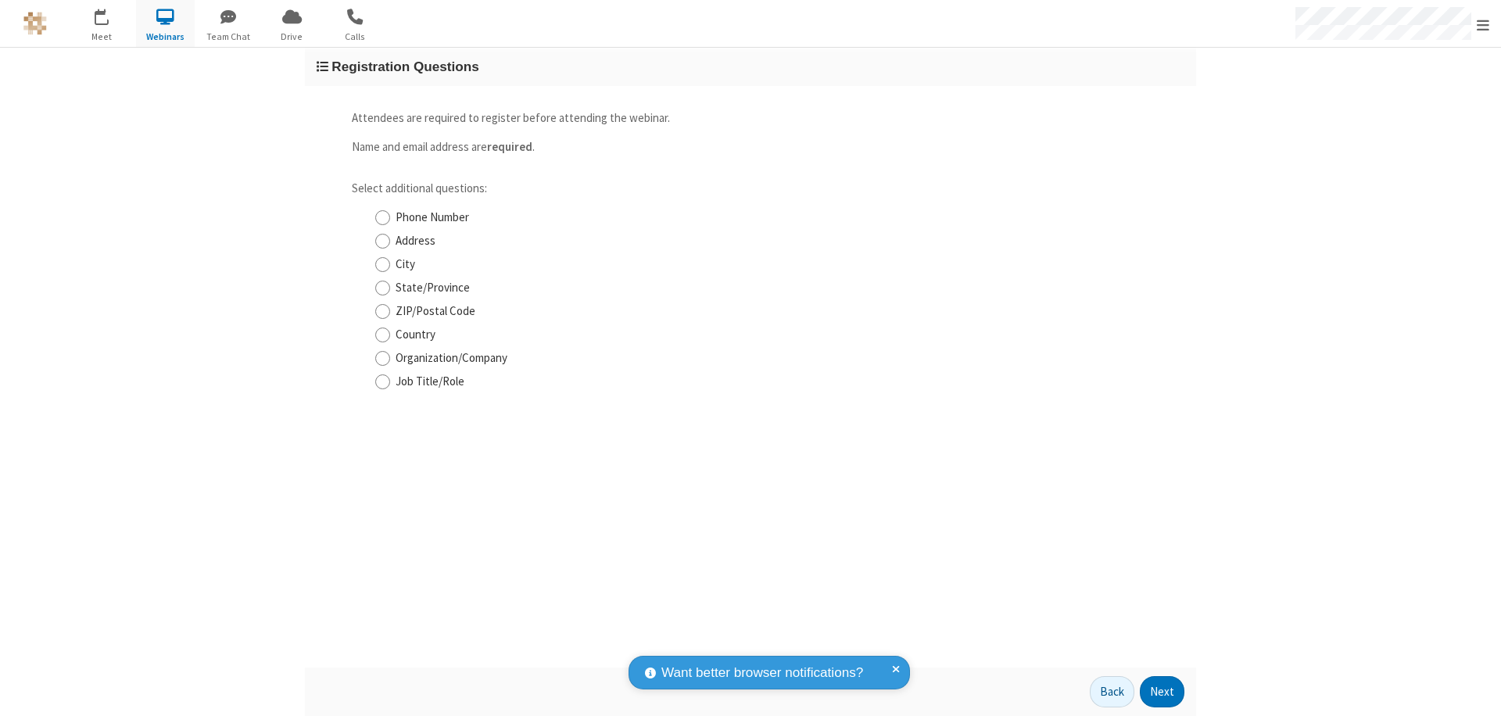 The width and height of the screenshot is (1501, 716). Describe the element at coordinates (784, 288) in the screenshot. I see `label: State/Province` at that location.